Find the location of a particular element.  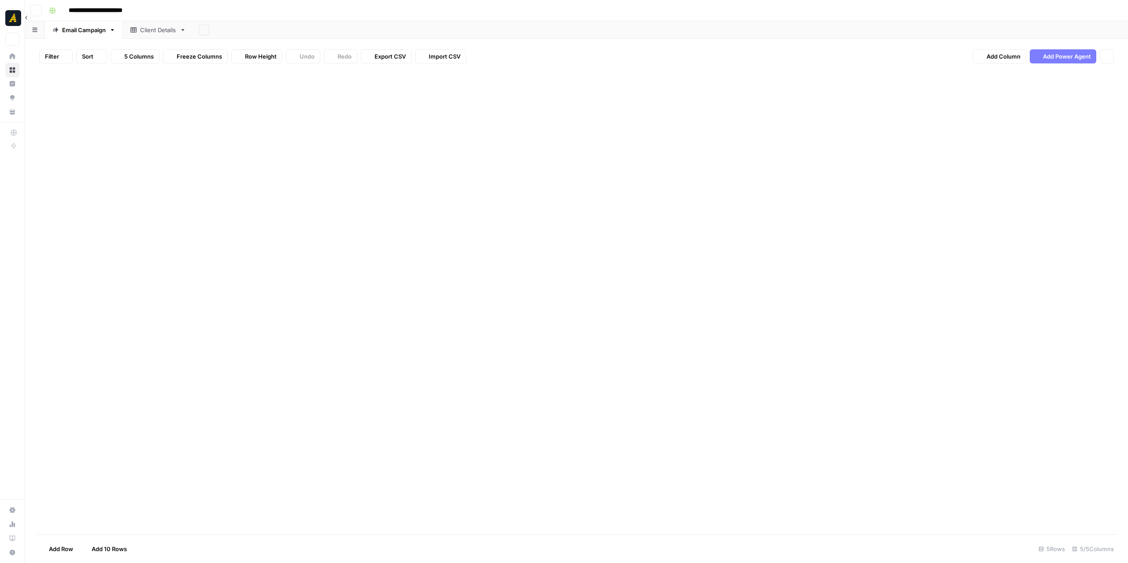

img: Marketers in Demand Logo is located at coordinates (13, 18).